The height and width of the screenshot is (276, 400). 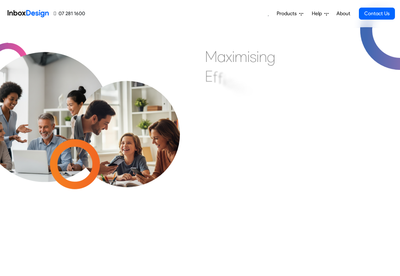 I want to click on div: Maximising Efficient & Engagement, Connecting Schools, Families, and Students., so click(x=282, y=95).